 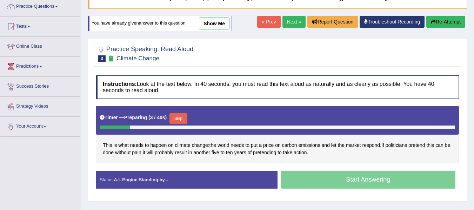 What do you see at coordinates (102, 59) in the screenshot?
I see `span: 3` at bounding box center [102, 59].